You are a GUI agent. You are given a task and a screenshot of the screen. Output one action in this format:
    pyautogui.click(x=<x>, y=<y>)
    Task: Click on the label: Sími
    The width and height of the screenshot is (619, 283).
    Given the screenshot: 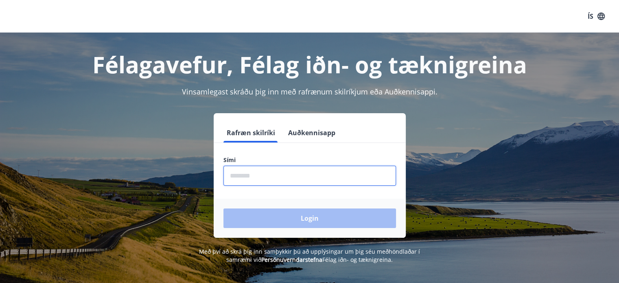 What is the action you would take?
    pyautogui.click(x=310, y=160)
    